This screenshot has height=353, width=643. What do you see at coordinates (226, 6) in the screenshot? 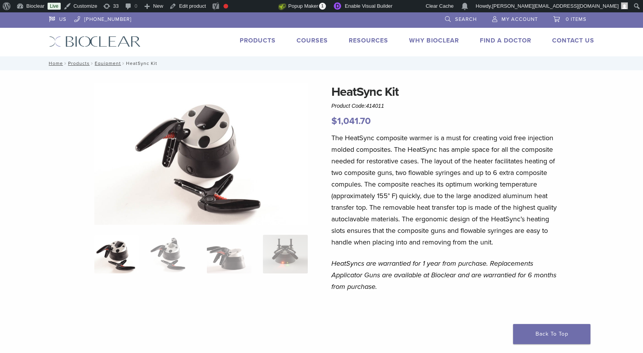
I see `div: Focus keyphrase not set` at bounding box center [226, 6].